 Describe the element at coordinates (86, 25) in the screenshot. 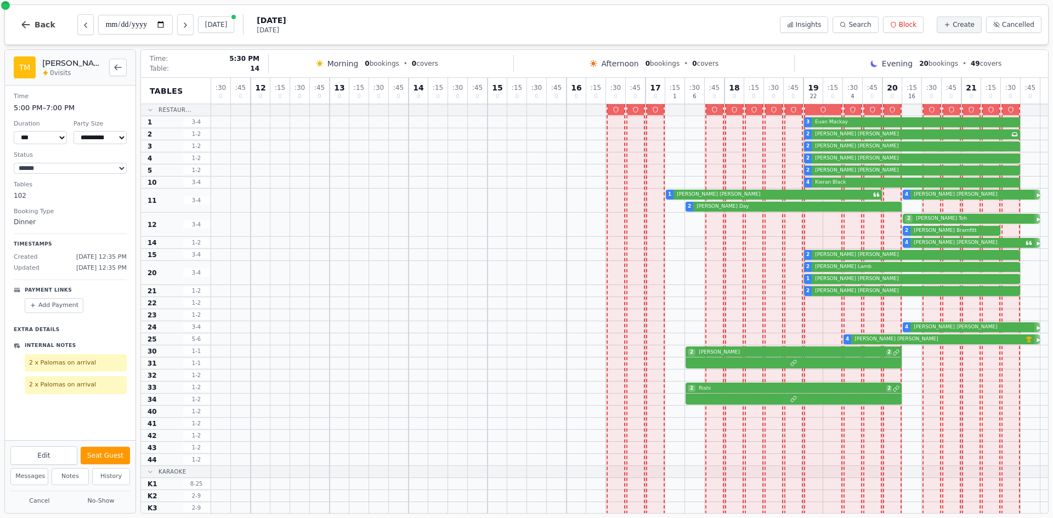

I see `button: Previous day` at that location.